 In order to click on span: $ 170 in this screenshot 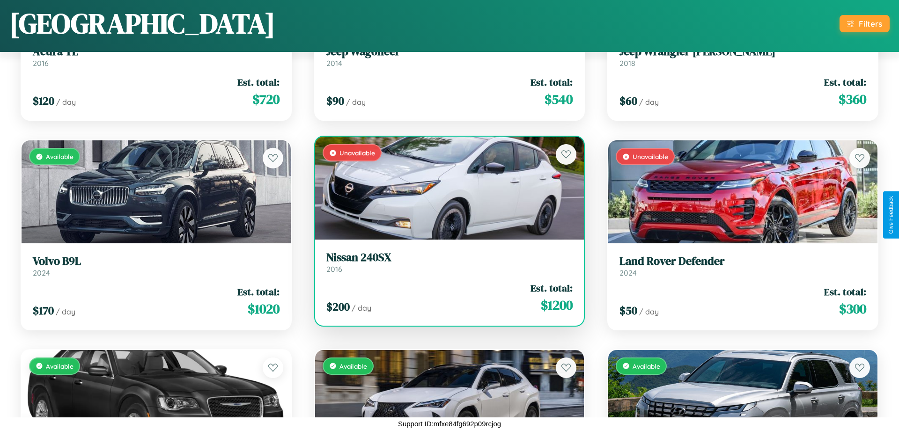, I will do `click(43, 310)`.